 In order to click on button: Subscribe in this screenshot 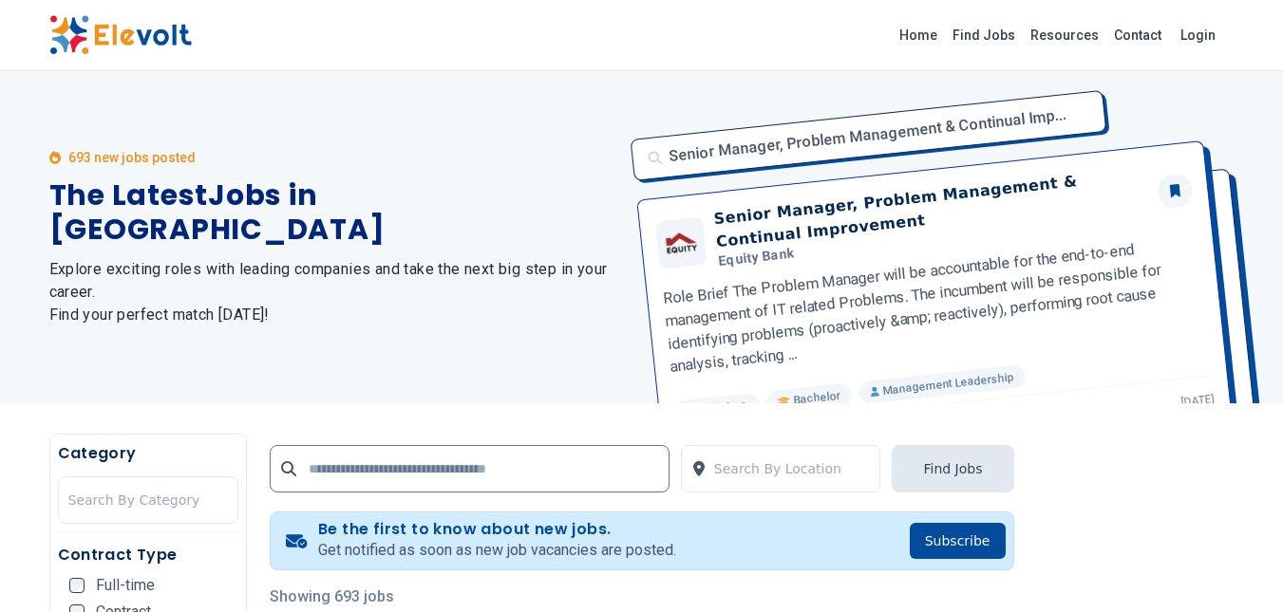, I will do `click(957, 541)`.